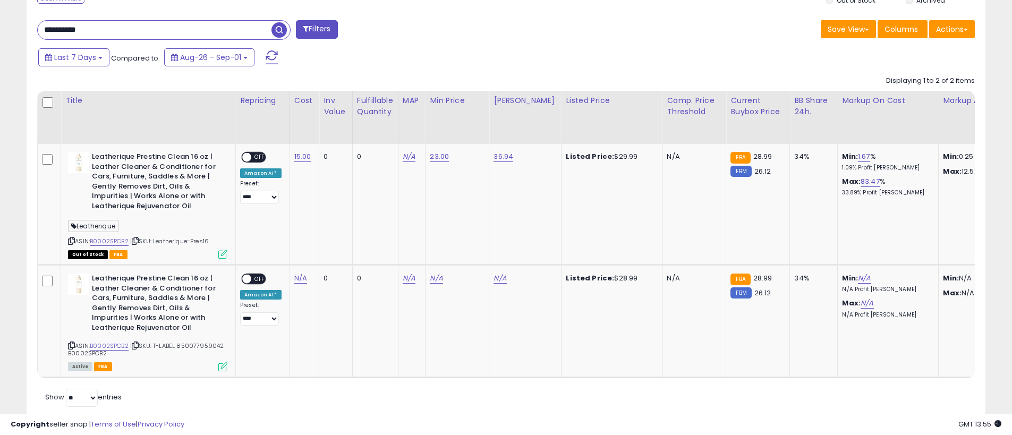 This screenshot has height=435, width=1012. Describe the element at coordinates (317, 29) in the screenshot. I see `button: Filters` at that location.